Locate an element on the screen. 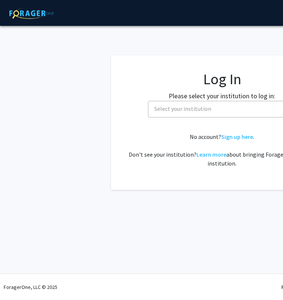 The image size is (283, 300). img: ForagerOne Logo is located at coordinates (31, 13).